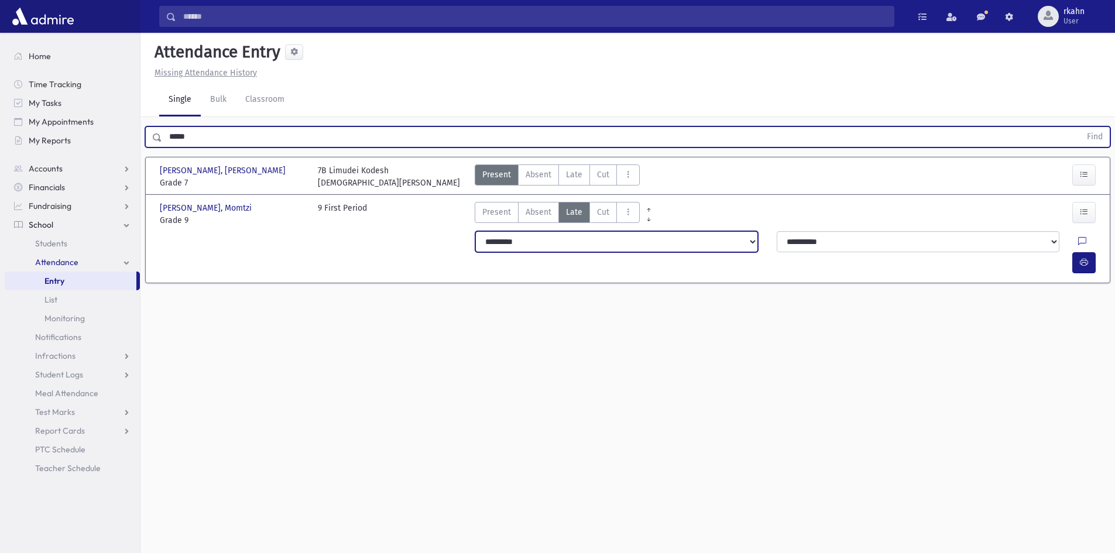 This screenshot has width=1115, height=553. I want to click on span: School, so click(41, 225).